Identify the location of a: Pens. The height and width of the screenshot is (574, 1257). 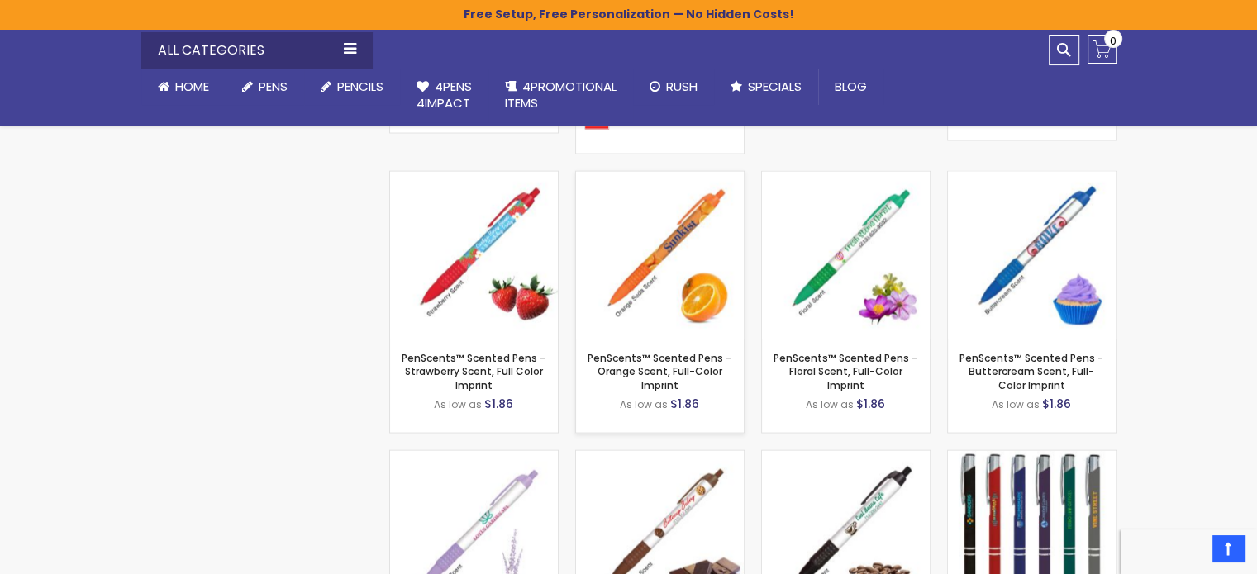
(264, 87).